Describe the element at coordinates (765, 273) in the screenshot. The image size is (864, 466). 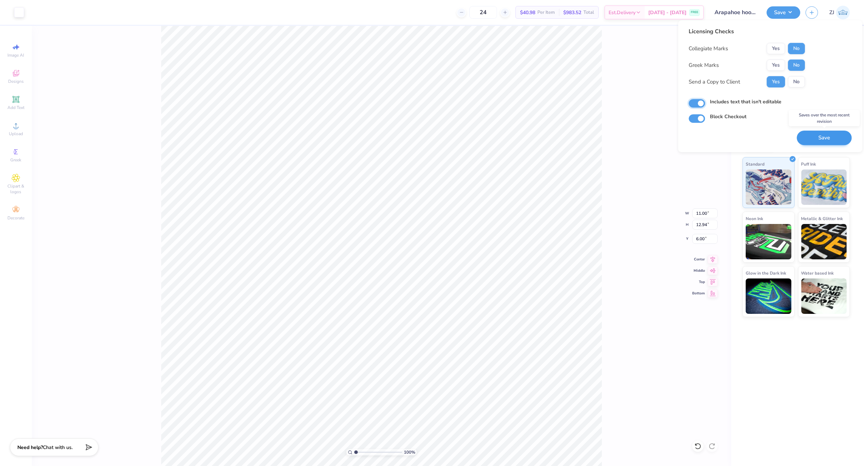
I see `span: Glow in the Dark Ink` at that location.